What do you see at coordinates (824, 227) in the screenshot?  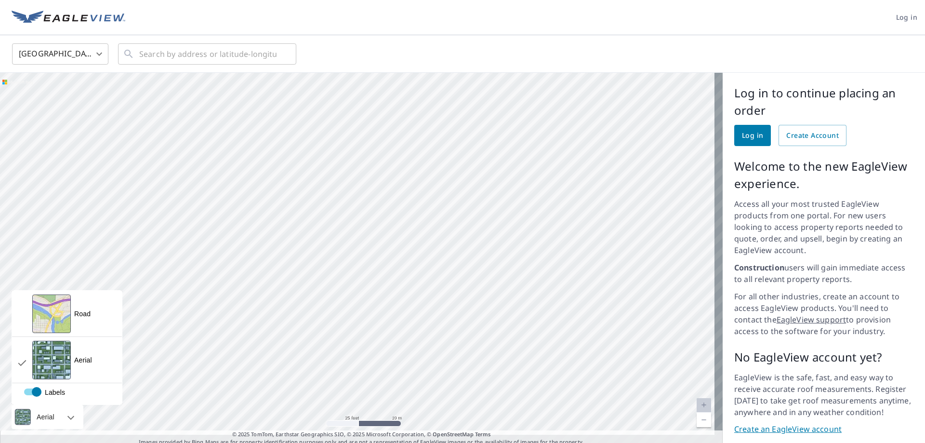 I see `p: Access all your most trusted EagleView products from one portal. For new users looking to access ...` at bounding box center [824, 227].